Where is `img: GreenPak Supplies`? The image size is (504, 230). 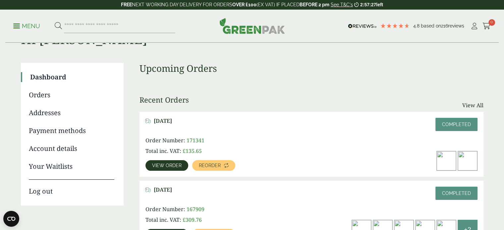 img: GreenPak Supplies is located at coordinates (252, 26).